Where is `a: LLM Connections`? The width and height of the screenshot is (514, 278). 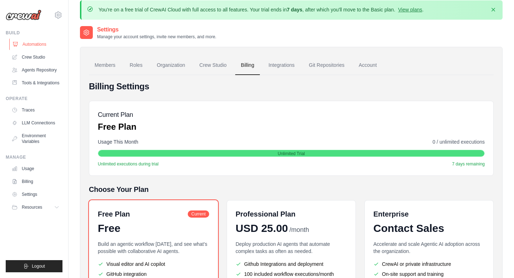
a: LLM Connections is located at coordinates (35, 123).